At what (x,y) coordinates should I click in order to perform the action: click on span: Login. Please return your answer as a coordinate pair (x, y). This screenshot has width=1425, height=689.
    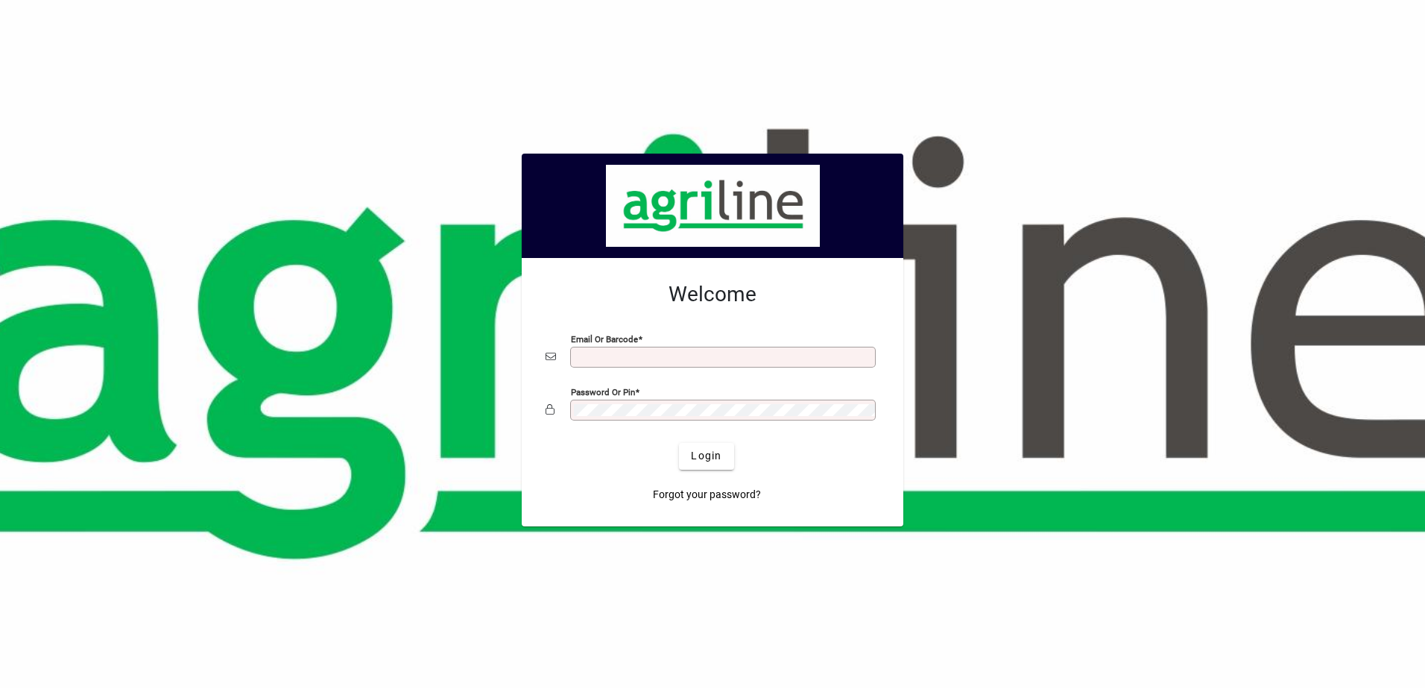
    Looking at the image, I should click on (706, 455).